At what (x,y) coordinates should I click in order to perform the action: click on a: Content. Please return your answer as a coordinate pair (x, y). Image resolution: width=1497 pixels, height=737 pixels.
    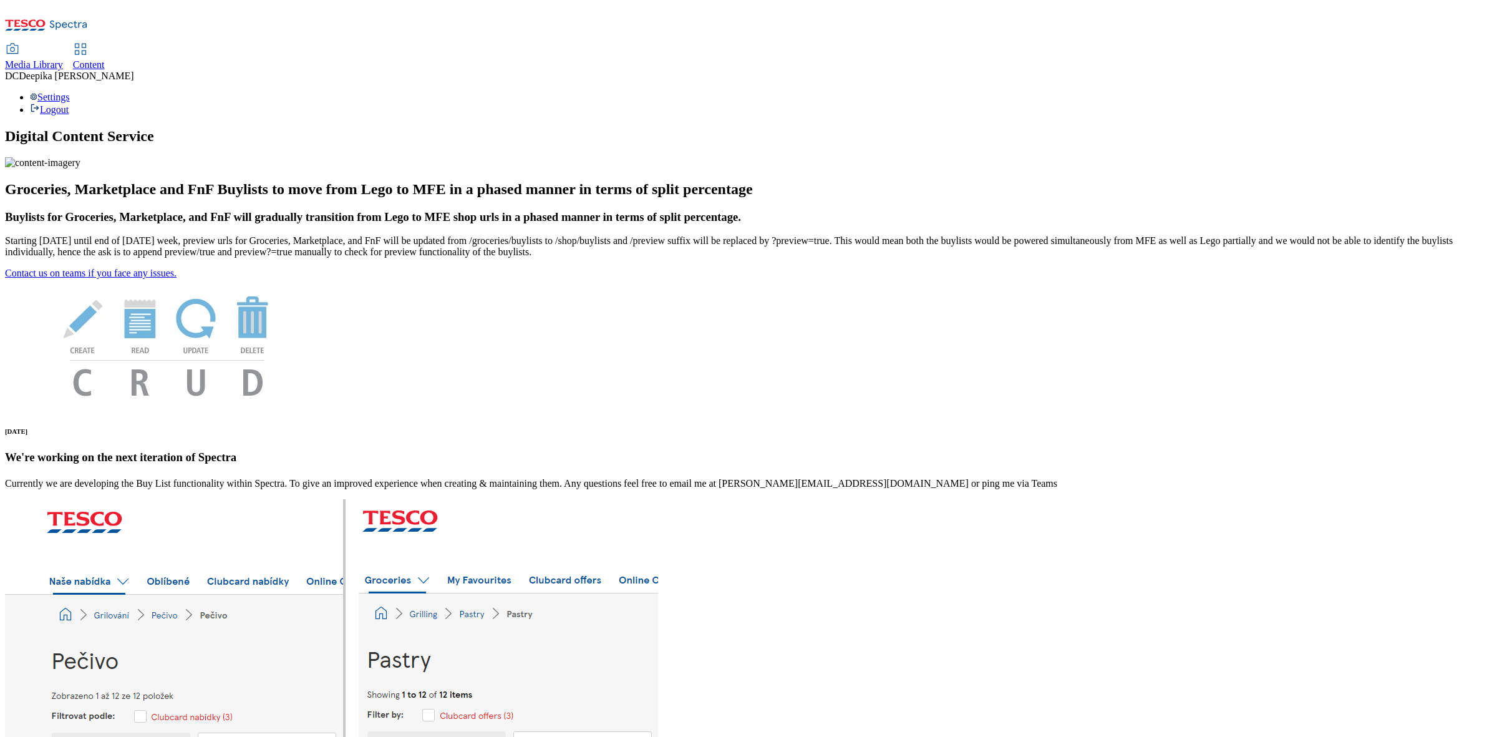
    Looking at the image, I should click on (89, 57).